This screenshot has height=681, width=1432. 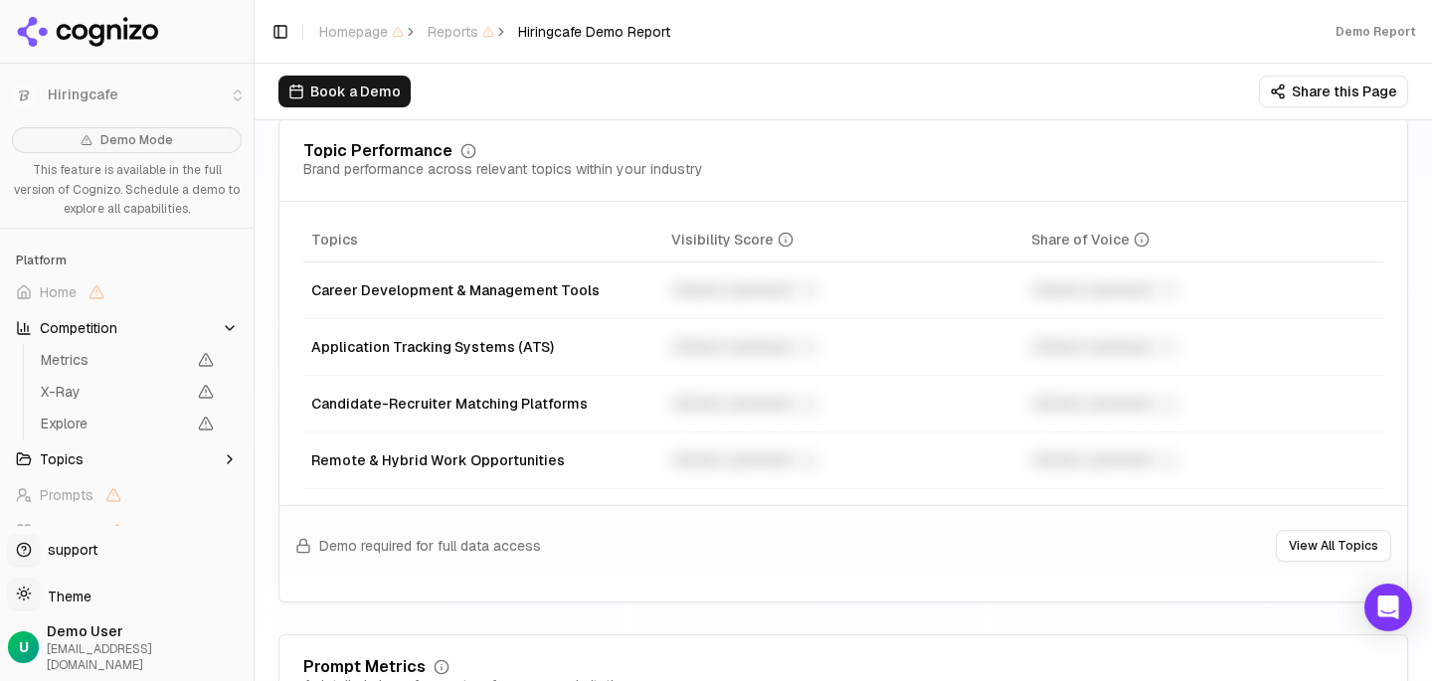 I want to click on span: Prompts, so click(x=67, y=495).